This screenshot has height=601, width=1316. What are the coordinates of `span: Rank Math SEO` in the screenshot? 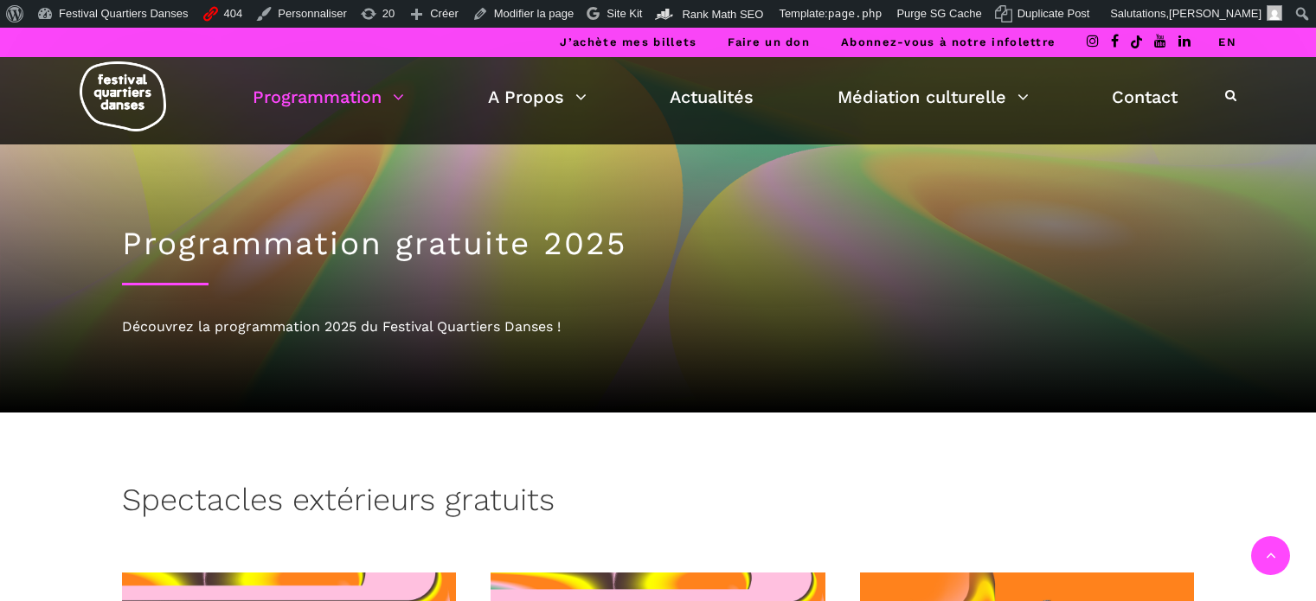 It's located at (722, 14).